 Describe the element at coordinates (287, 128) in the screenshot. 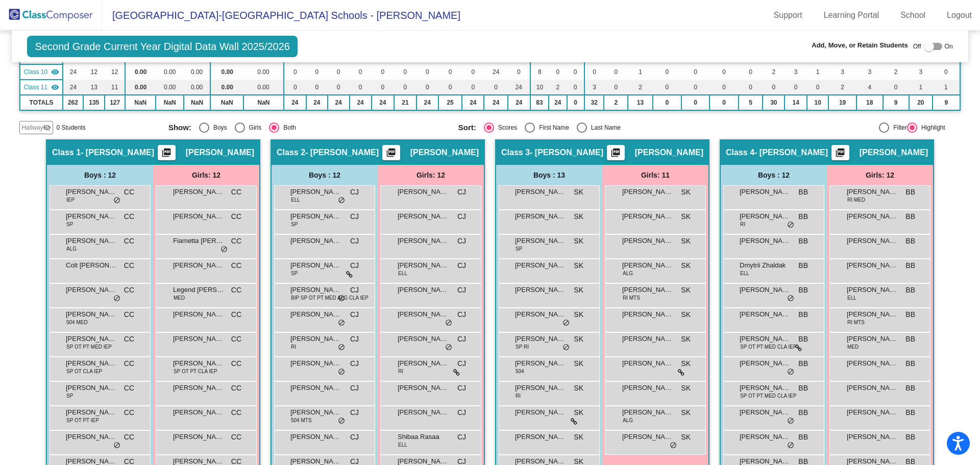

I see `div: Both` at that location.